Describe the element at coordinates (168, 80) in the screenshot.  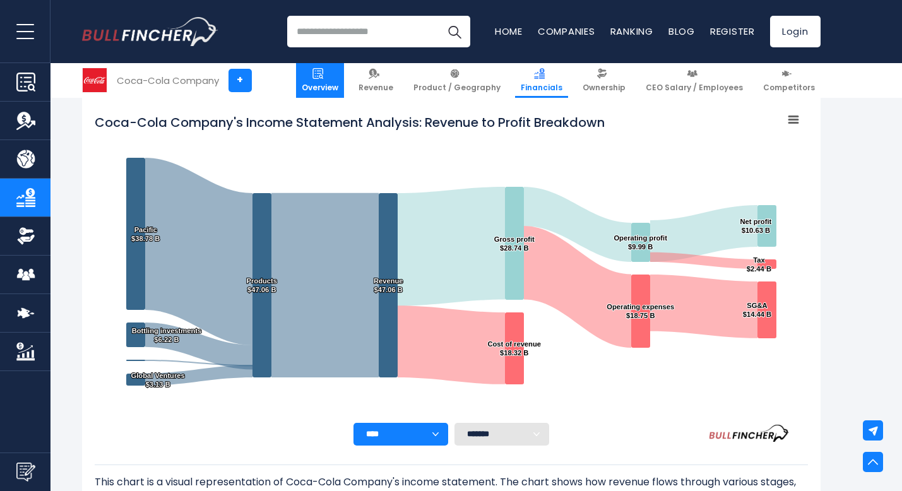
I see `div: Coca-Cola Company` at that location.